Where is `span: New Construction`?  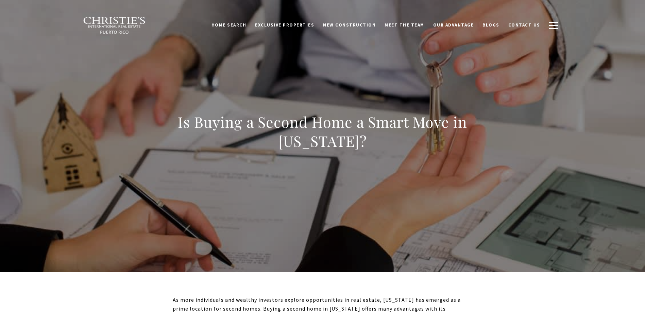 span: New Construction is located at coordinates (349, 25).